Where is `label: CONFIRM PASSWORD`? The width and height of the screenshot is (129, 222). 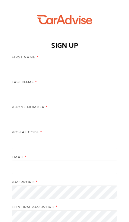 label: CONFIRM PASSWORD is located at coordinates (61, 207).